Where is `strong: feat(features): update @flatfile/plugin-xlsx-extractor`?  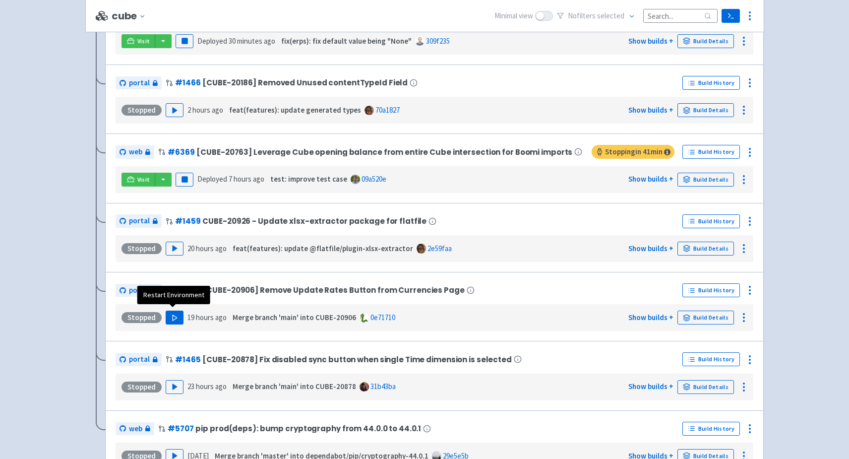
strong: feat(features): update @flatfile/plugin-xlsx-extractor is located at coordinates (323, 248).